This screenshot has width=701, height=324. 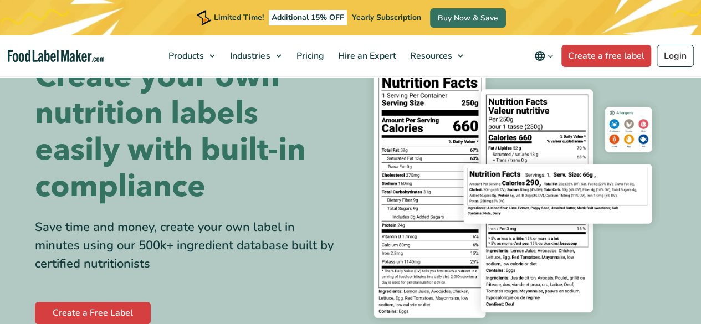 What do you see at coordinates (468, 18) in the screenshot?
I see `a: Buy Now & Save` at bounding box center [468, 18].